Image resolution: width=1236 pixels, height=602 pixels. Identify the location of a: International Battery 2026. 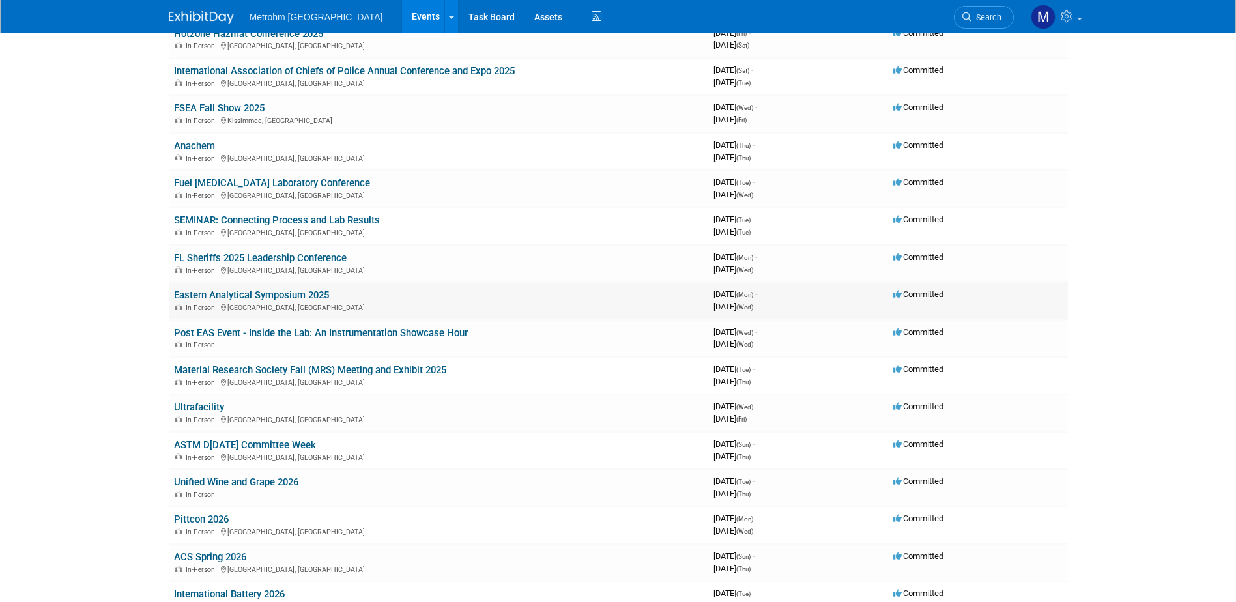
(229, 594).